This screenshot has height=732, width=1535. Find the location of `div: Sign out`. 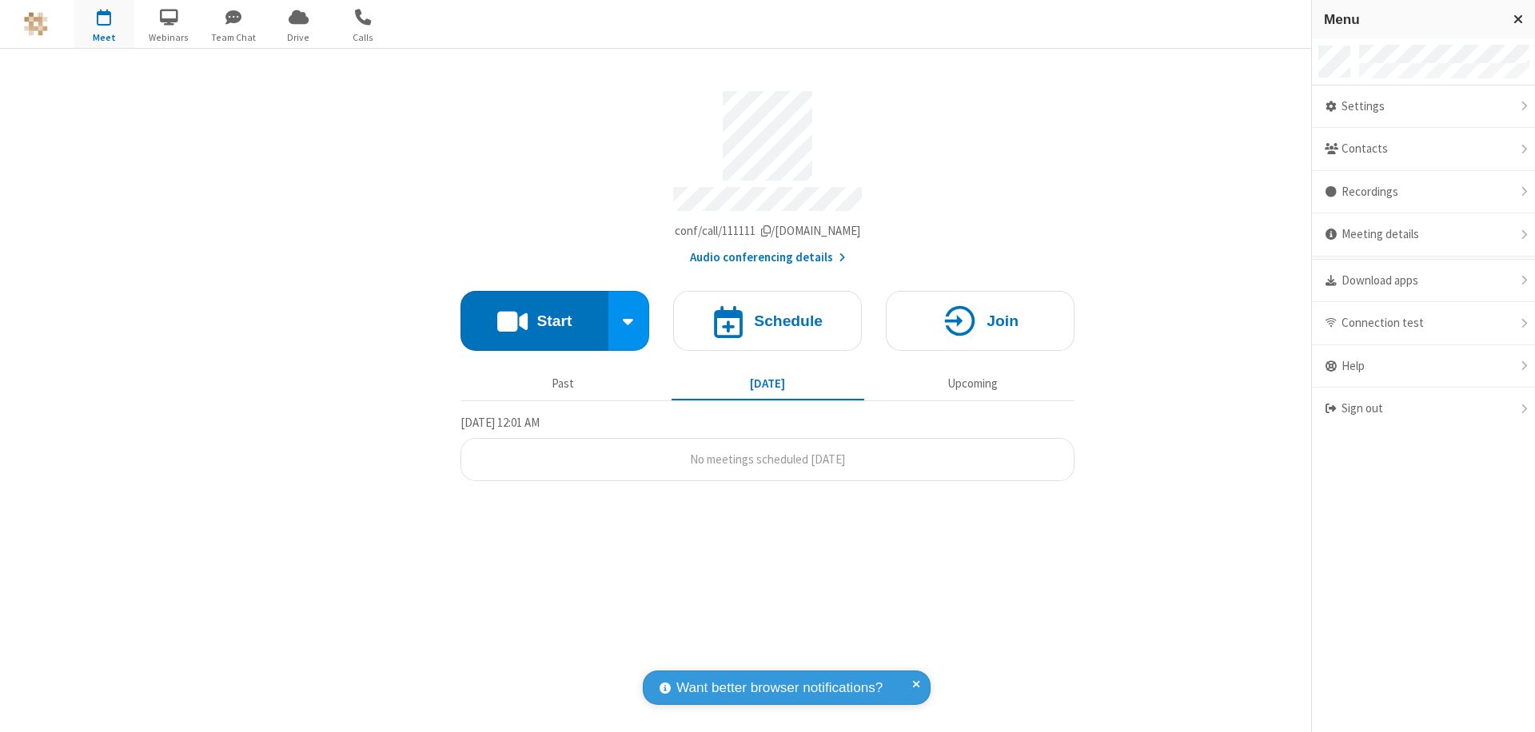

div: Sign out is located at coordinates (1423, 408).